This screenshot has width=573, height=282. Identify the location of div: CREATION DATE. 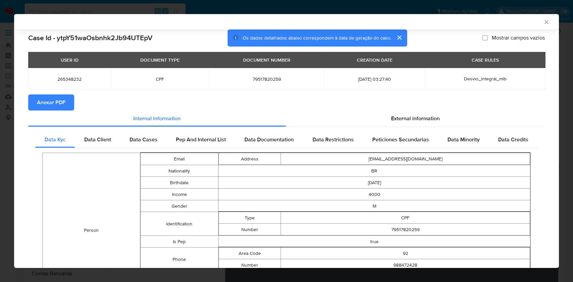
(374, 60).